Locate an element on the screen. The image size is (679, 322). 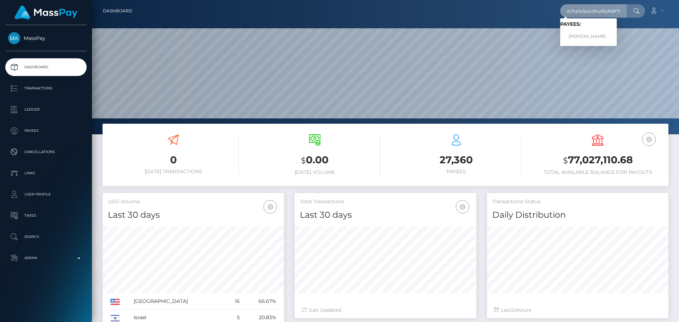
a: Admin is located at coordinates (46, 258).